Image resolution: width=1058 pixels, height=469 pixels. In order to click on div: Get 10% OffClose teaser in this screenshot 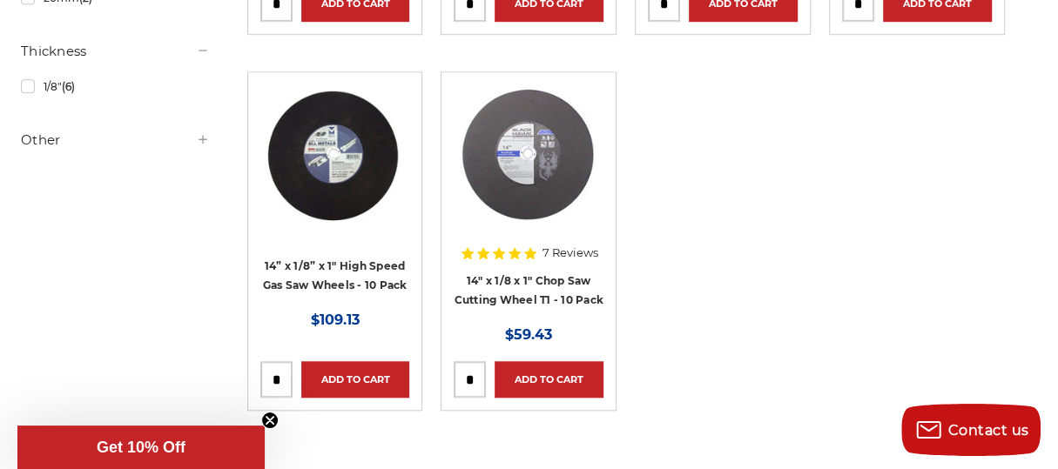, I will do `click(141, 447)`.